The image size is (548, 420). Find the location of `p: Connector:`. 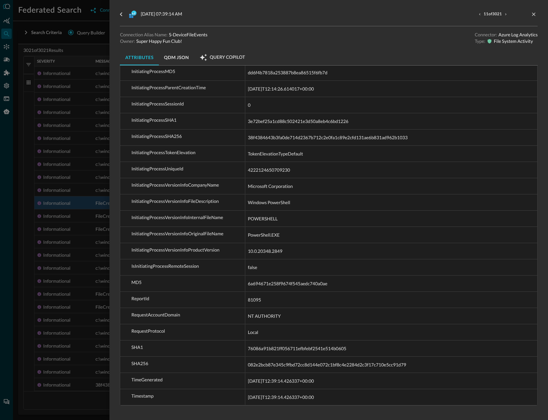

p: Connector: is located at coordinates (486, 35).